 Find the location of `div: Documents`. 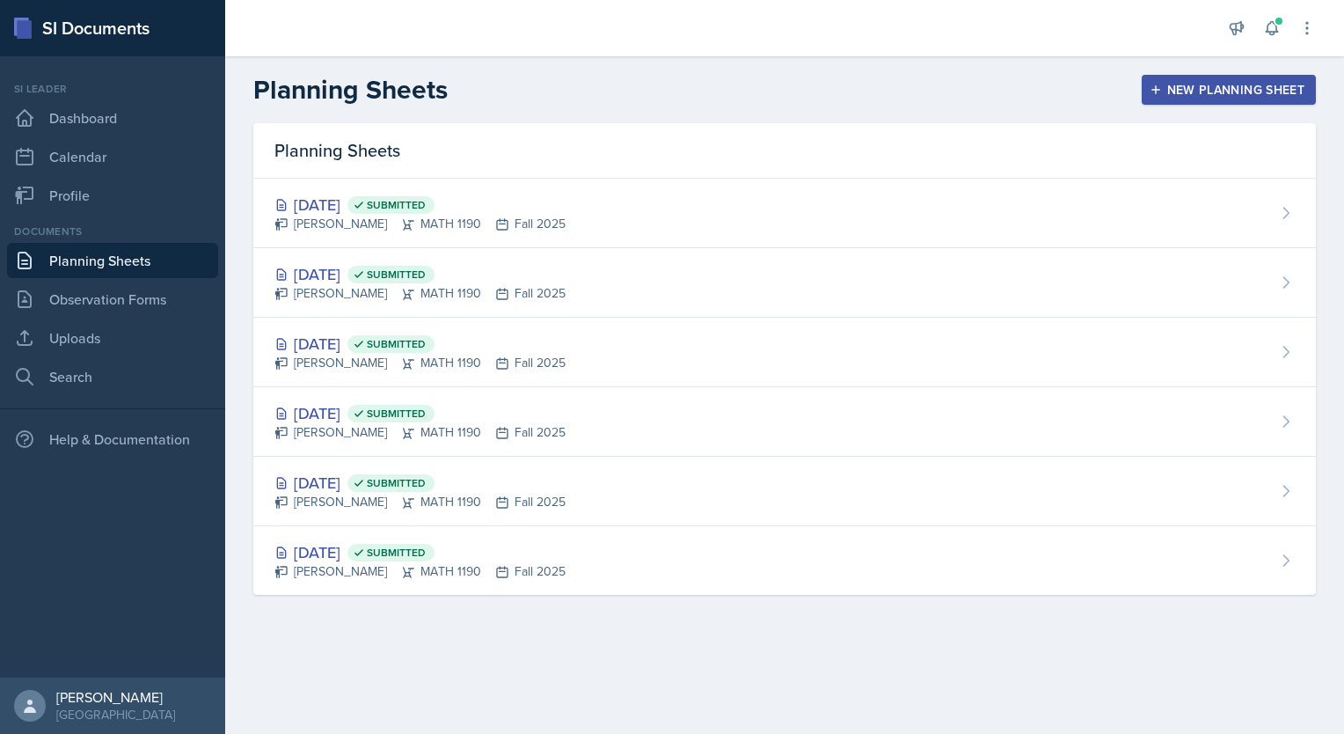

div: Documents is located at coordinates (113, 231).